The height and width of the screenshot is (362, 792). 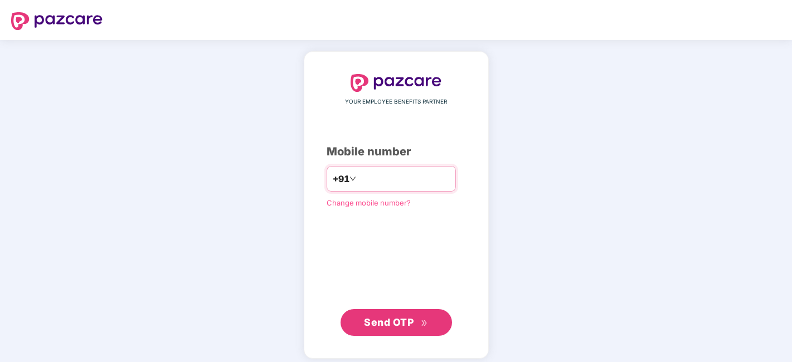 I want to click on span: double-right, so click(x=424, y=323).